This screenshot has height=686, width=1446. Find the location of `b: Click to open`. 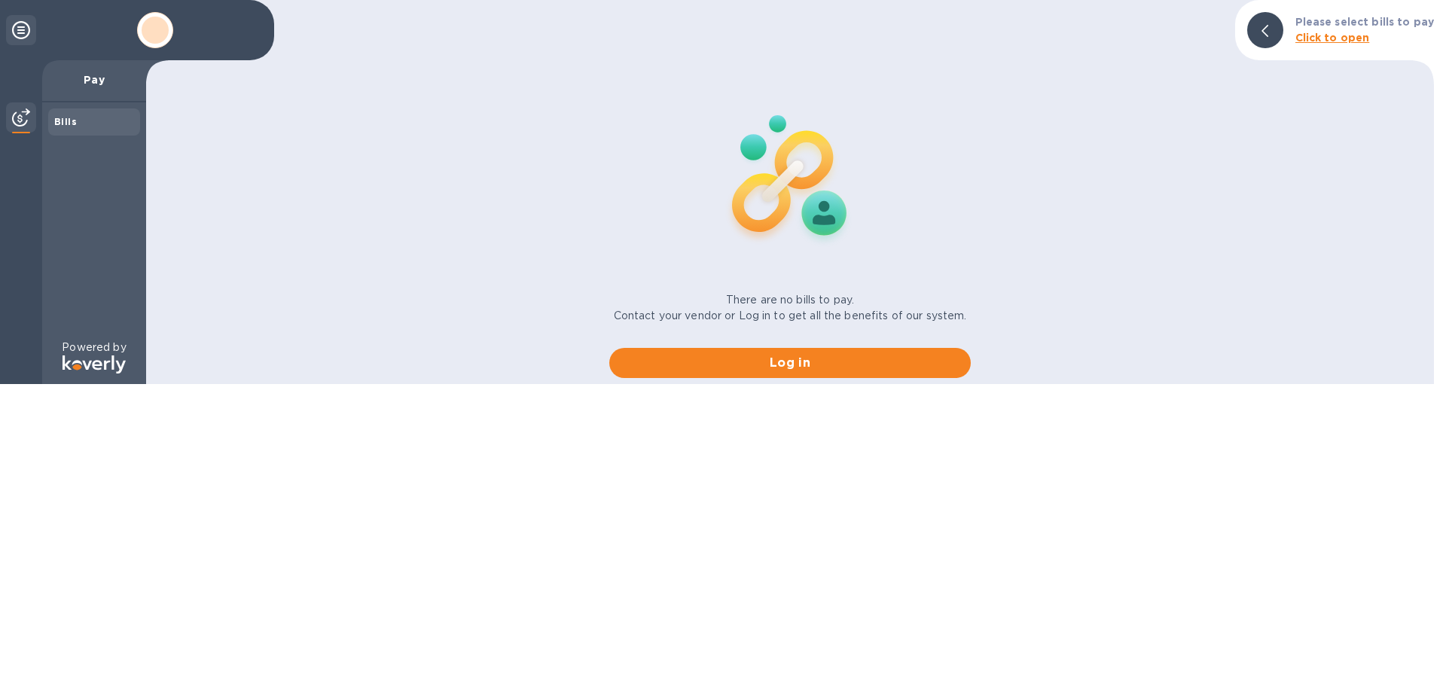

b: Click to open is located at coordinates (1332, 38).